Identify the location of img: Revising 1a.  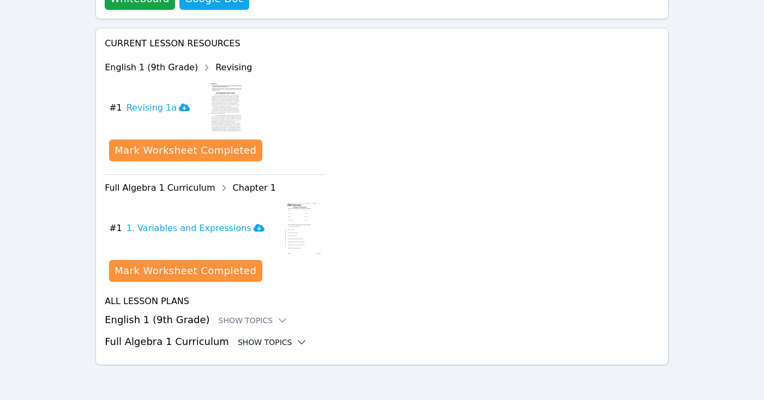
(228, 108).